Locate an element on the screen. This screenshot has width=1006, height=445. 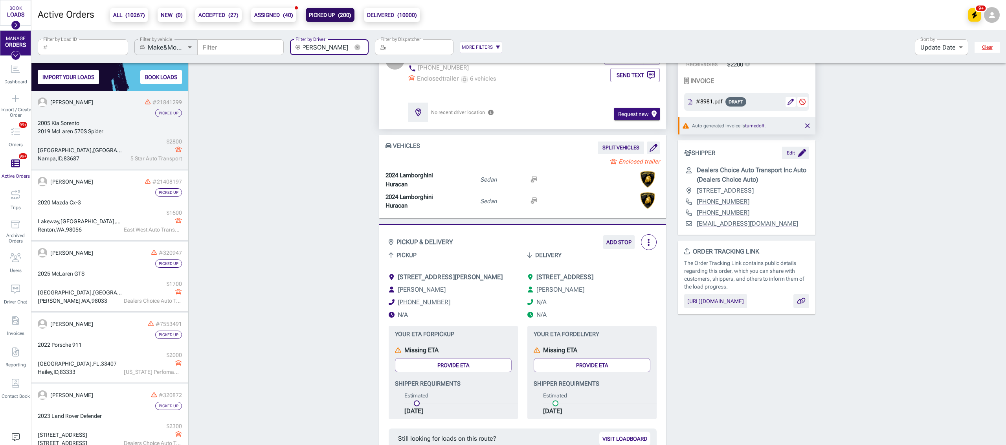
span: 2023 is located at coordinates (44, 416).